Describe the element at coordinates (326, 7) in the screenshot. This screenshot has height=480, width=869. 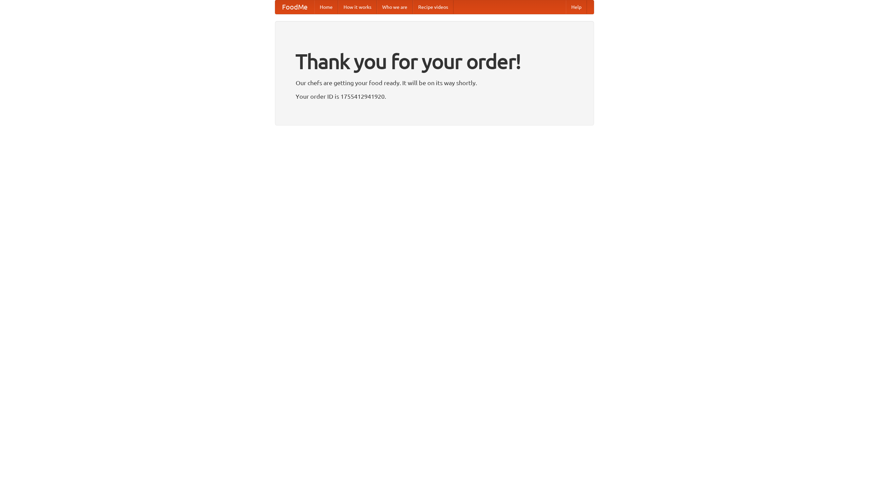
I see `a: Home` at that location.